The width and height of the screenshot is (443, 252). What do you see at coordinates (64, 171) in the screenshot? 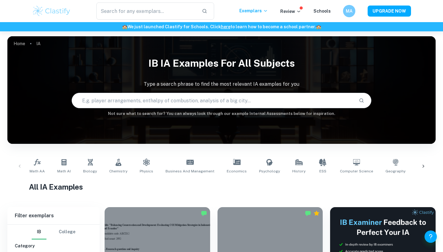
I see `span: Math AI` at bounding box center [64, 171].